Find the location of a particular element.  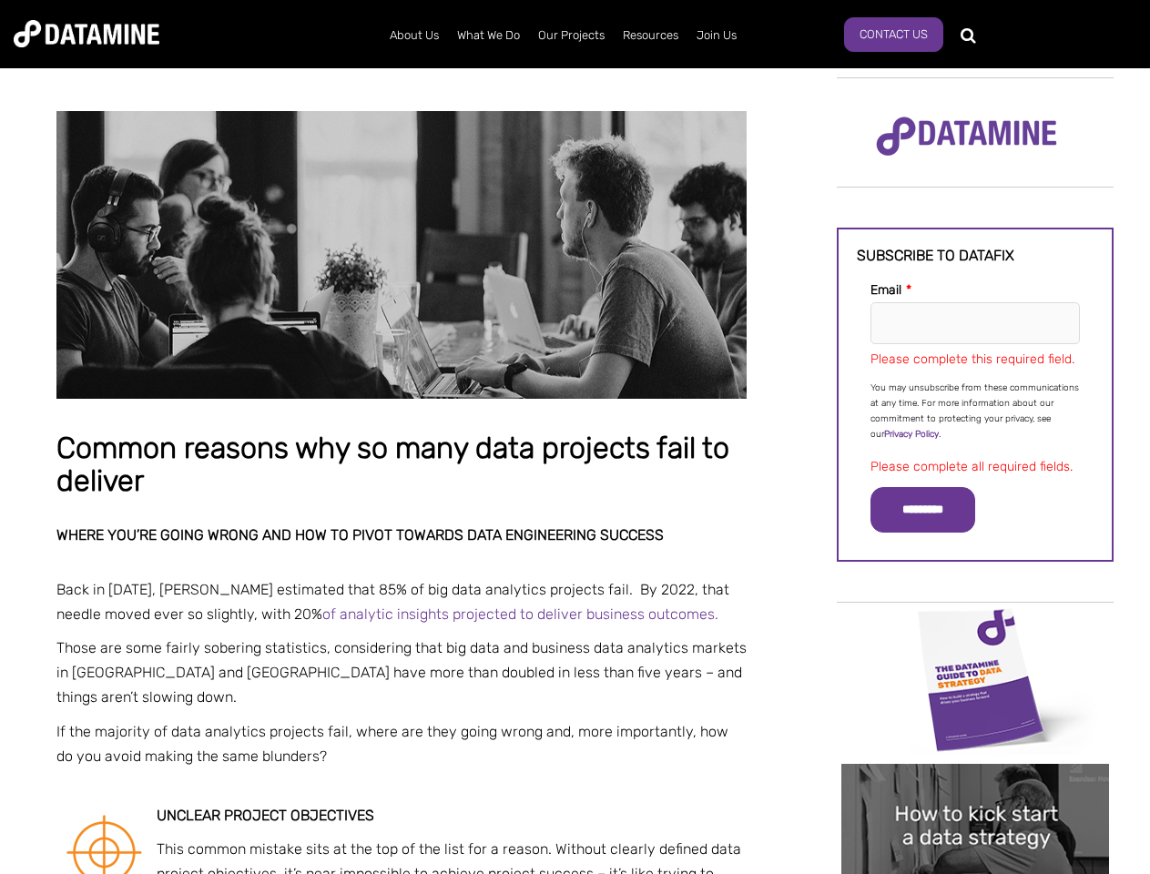

strong: Unclear project objectives is located at coordinates (265, 815).